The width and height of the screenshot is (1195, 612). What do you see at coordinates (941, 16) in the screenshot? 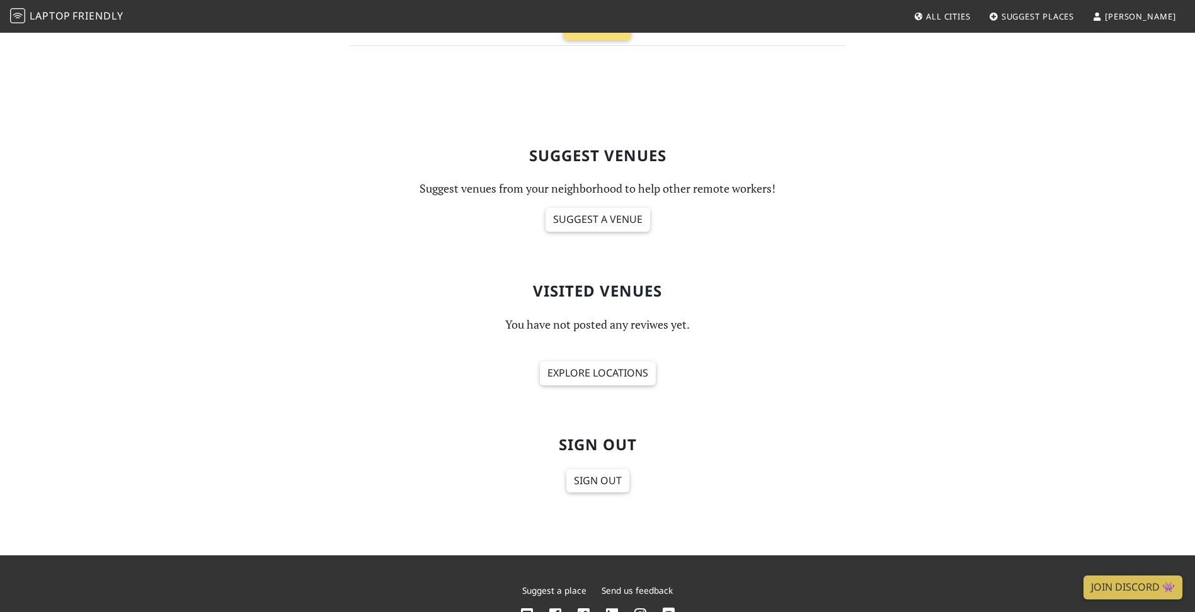
I see `a: All Cities` at bounding box center [941, 16].